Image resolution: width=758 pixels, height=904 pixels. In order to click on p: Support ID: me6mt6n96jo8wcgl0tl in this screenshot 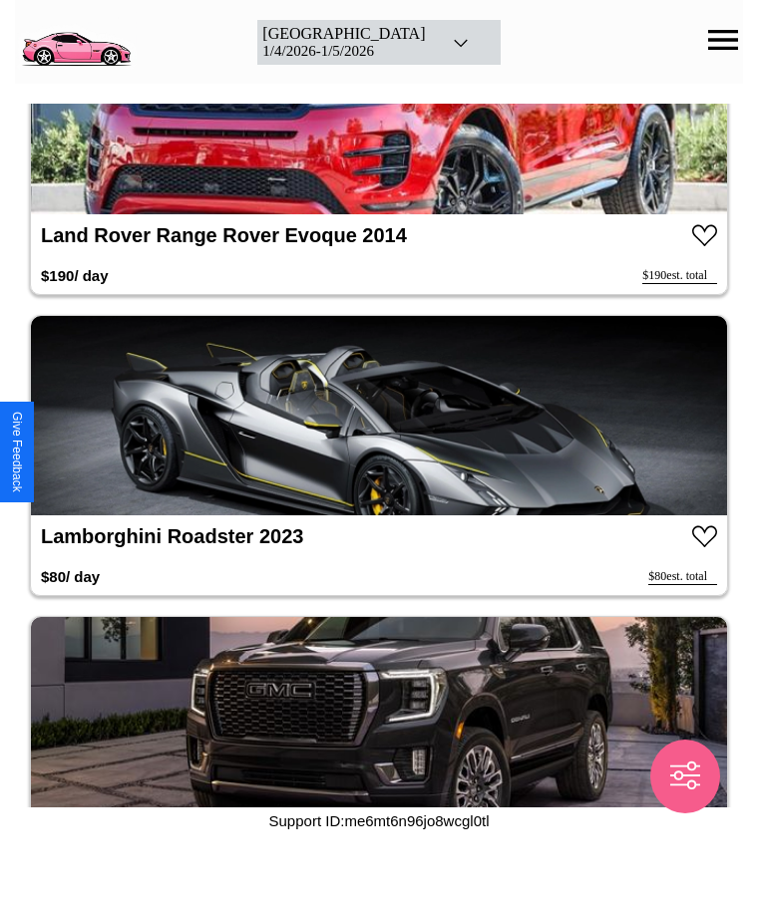, I will do `click(379, 820)`.